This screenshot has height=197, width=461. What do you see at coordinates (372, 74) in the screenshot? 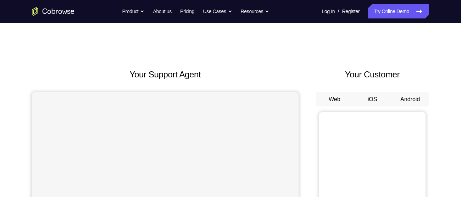
I see `h2: Your Customer` at bounding box center [372, 74].